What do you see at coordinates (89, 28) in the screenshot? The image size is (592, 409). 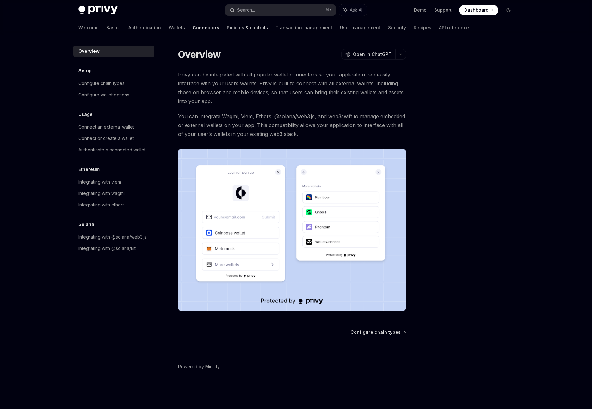 I see `a: Welcome` at bounding box center [89, 28].